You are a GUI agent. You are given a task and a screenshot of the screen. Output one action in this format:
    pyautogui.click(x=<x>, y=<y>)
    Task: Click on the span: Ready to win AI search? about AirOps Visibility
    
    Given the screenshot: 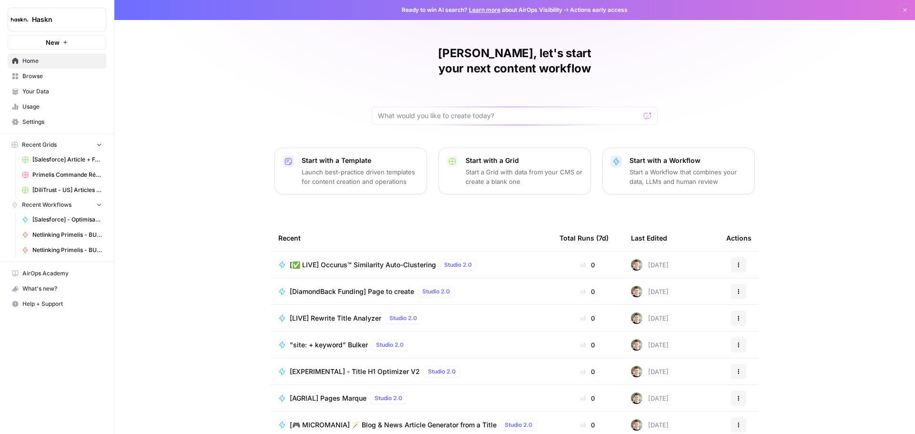 What is the action you would take?
    pyautogui.click(x=482, y=10)
    